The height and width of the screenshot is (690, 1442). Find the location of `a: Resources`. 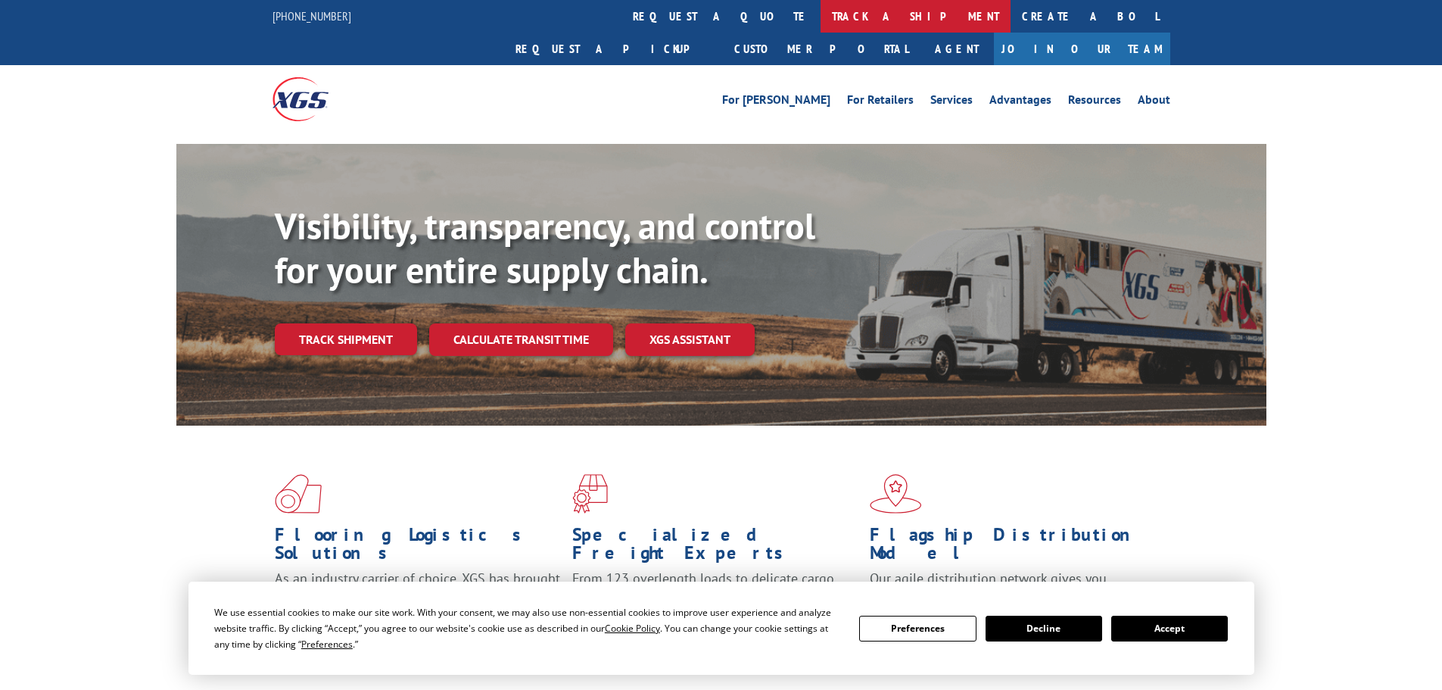

a: Resources is located at coordinates (1094, 102).